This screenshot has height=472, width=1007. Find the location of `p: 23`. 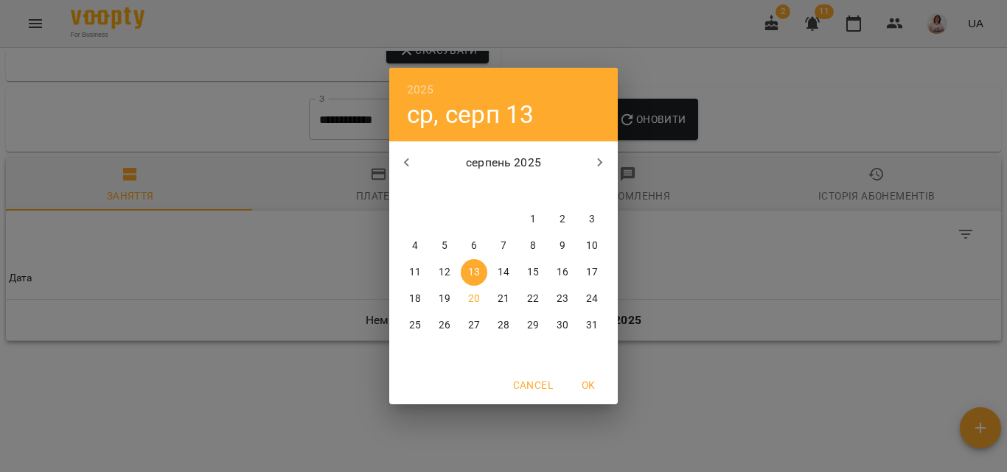

p: 23 is located at coordinates (562, 299).